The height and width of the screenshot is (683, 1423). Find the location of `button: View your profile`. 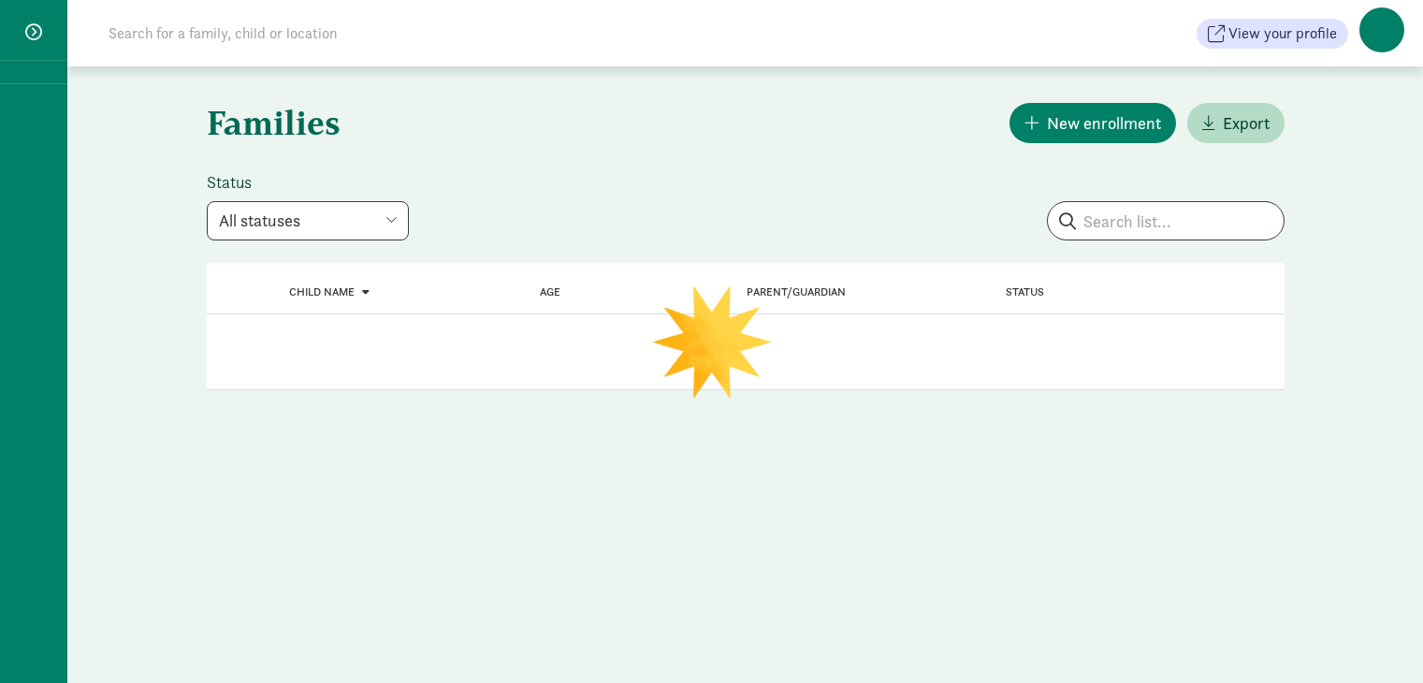

button: View your profile is located at coordinates (1272, 34).